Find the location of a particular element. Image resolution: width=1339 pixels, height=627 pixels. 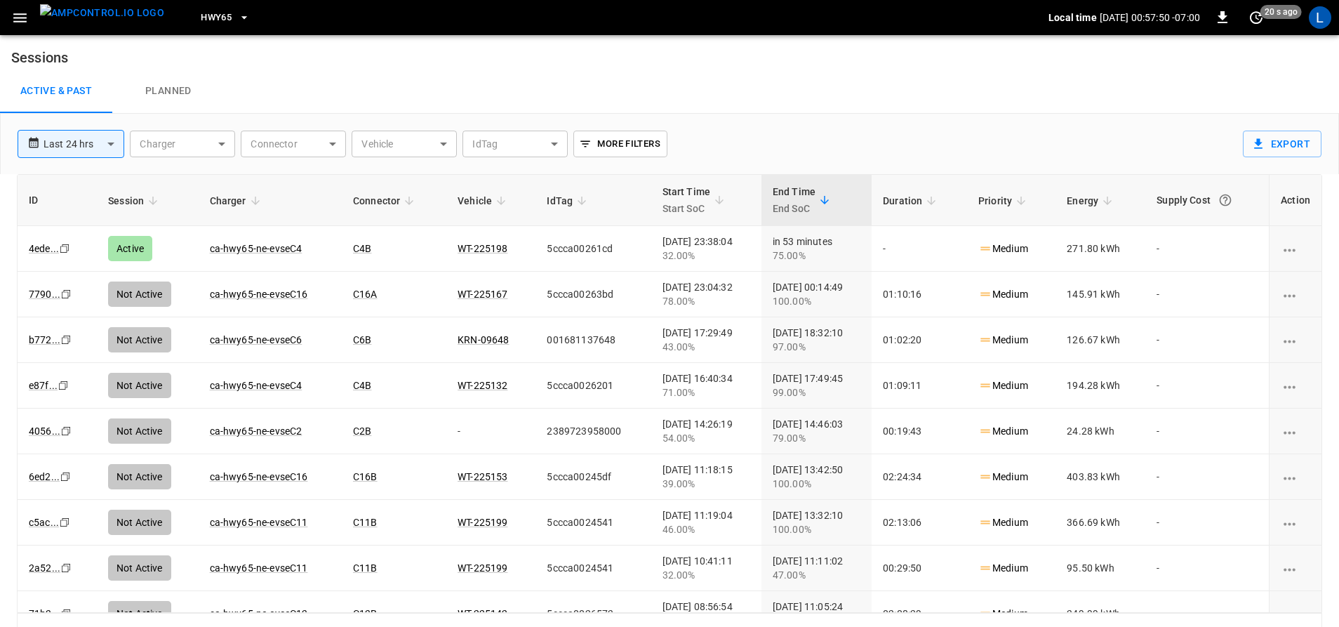

td: 5ccca00263bd is located at coordinates (593, 294).